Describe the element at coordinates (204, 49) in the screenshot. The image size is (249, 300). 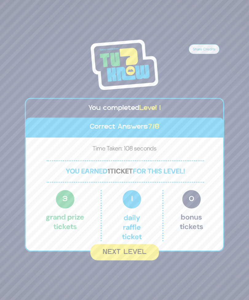
I see `button: Share Credits` at that location.